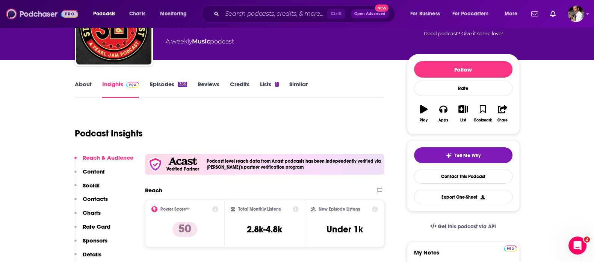 This screenshot has height=262, width=594. Describe the element at coordinates (92, 255) in the screenshot. I see `p: Details` at that location.